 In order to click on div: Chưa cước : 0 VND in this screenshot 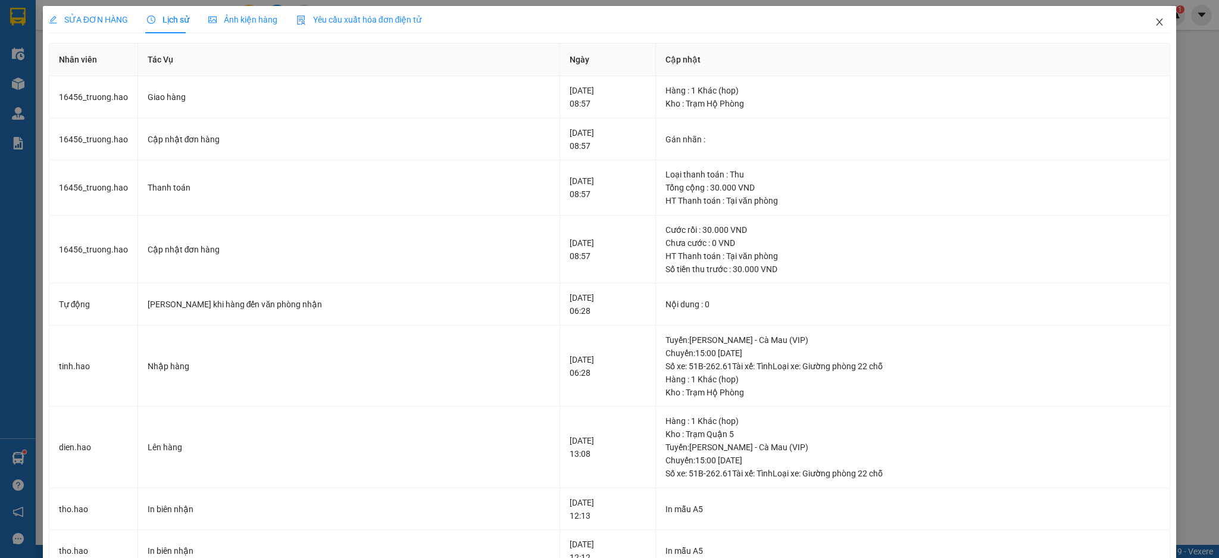, I will do `click(913, 243)`.